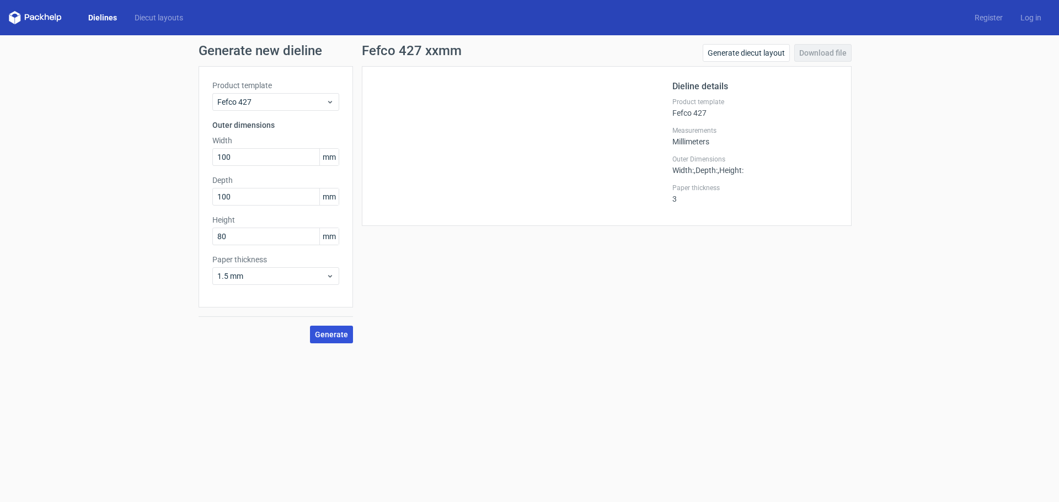 This screenshot has width=1059, height=502. I want to click on a: Register, so click(988, 18).